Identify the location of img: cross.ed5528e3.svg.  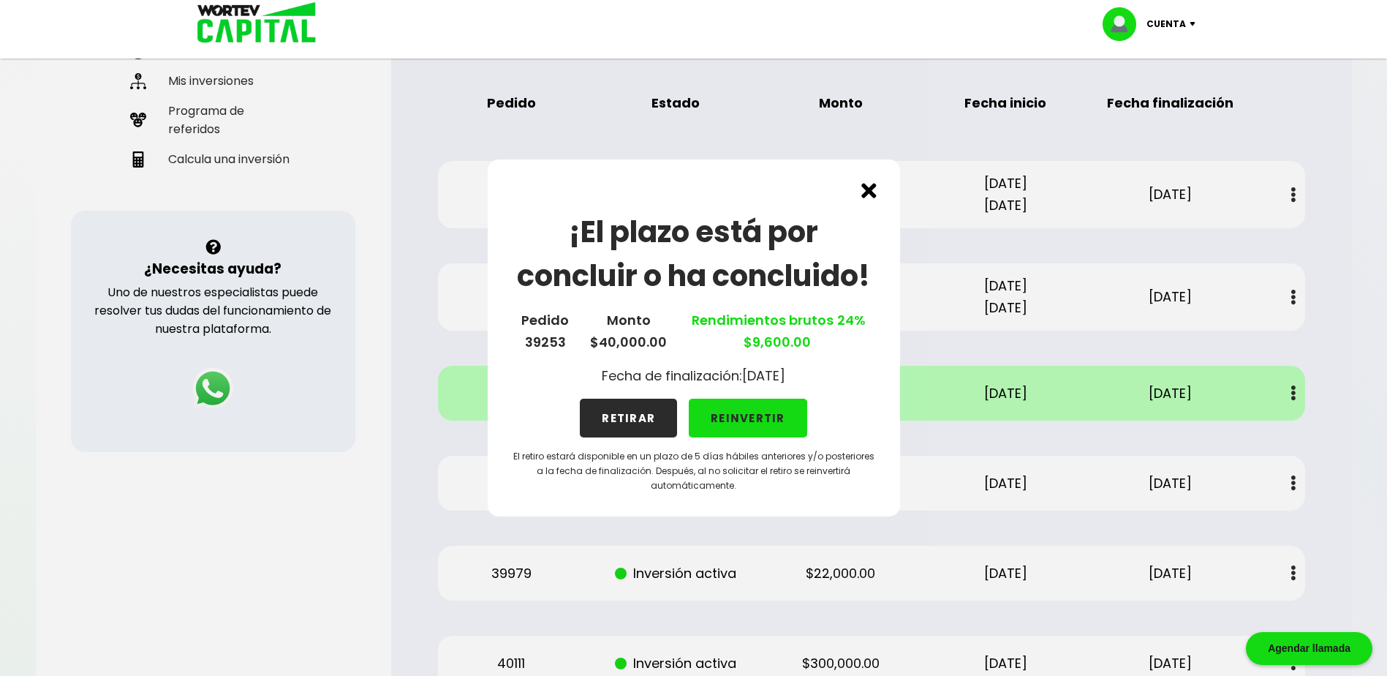
(869, 190).